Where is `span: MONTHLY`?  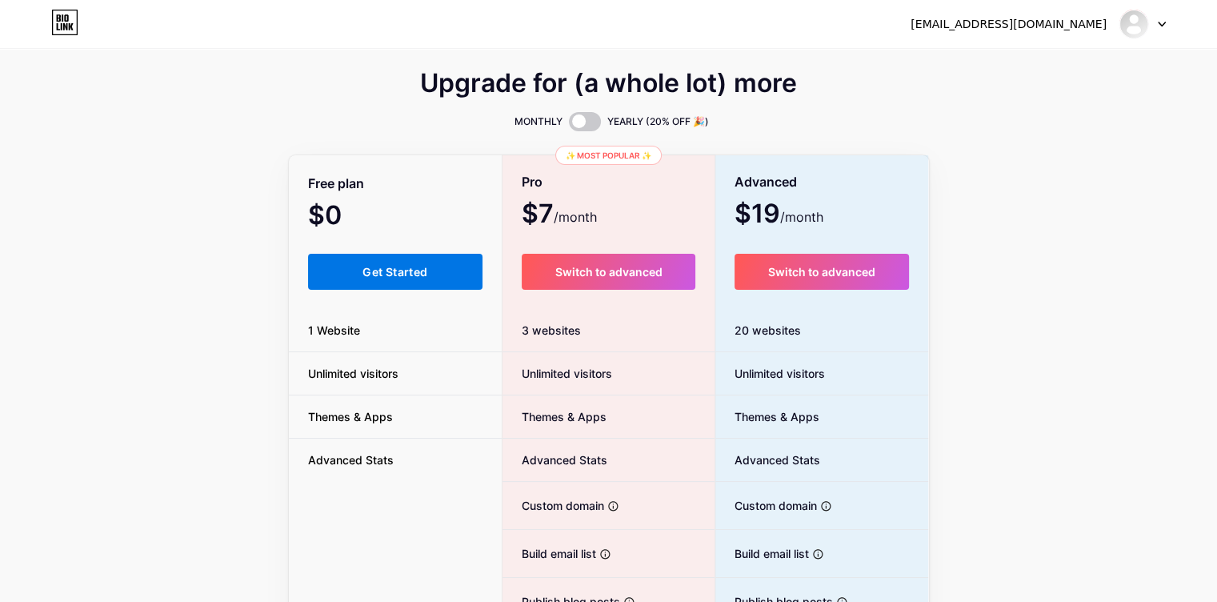 span: MONTHLY is located at coordinates (538, 122).